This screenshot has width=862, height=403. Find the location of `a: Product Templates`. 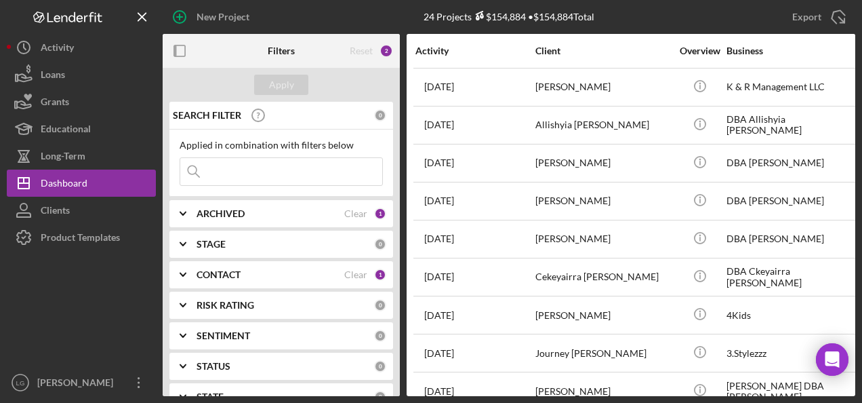

a: Product Templates is located at coordinates (81, 237).